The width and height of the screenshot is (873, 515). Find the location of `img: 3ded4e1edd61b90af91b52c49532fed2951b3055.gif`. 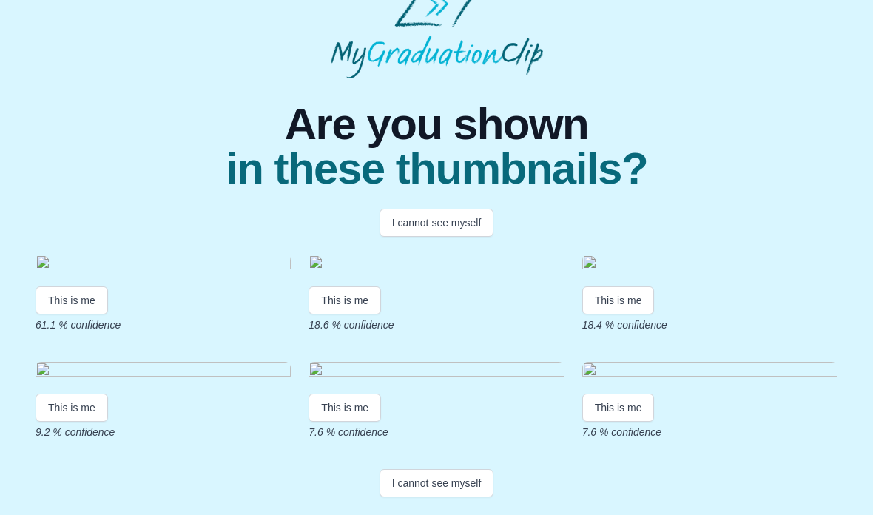

img: 3ded4e1edd61b90af91b52c49532fed2951b3055.gif is located at coordinates (163, 264).